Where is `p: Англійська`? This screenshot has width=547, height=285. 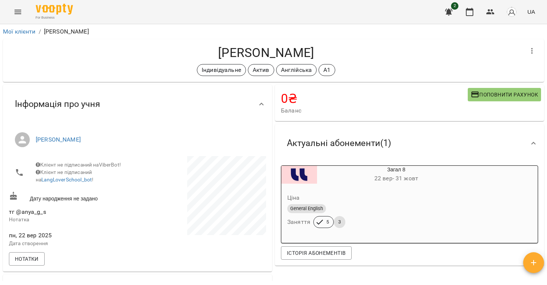 p: Англійська is located at coordinates (296, 70).